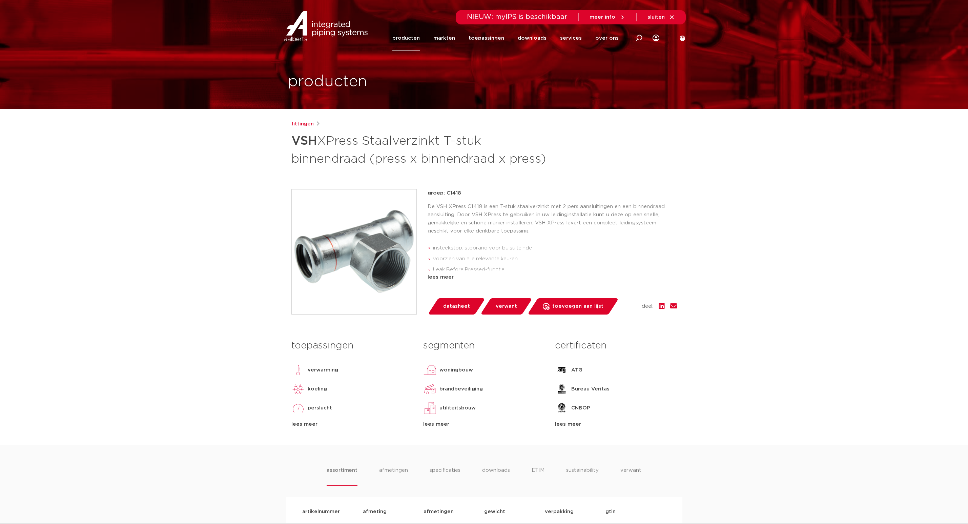 This screenshot has height=524, width=968. I want to click on img: CNBOP, so click(562, 408).